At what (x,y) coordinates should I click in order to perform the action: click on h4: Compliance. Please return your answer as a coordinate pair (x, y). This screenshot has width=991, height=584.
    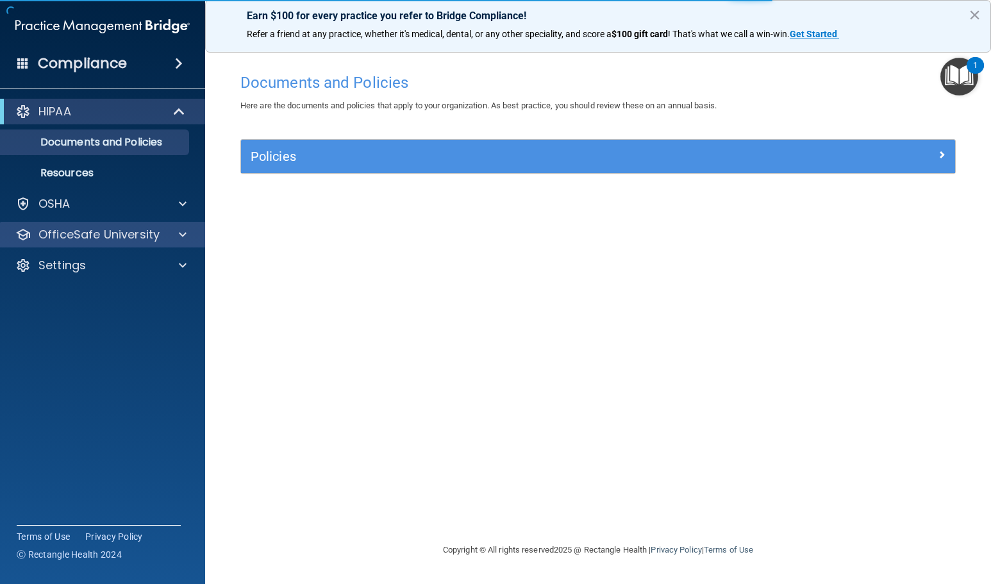
    Looking at the image, I should click on (82, 63).